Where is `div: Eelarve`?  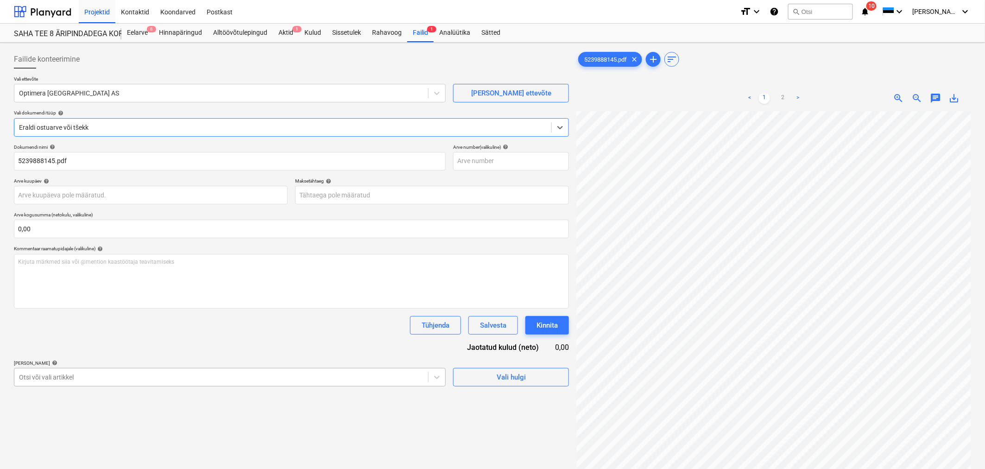 div: Eelarve is located at coordinates (137, 33).